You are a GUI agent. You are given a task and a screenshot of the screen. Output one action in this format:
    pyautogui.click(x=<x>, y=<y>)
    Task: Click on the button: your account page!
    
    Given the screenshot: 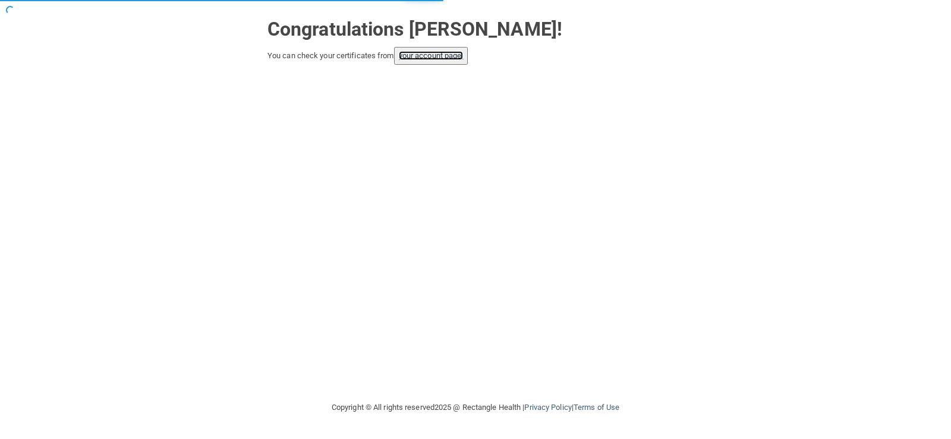 What is the action you would take?
    pyautogui.click(x=431, y=56)
    